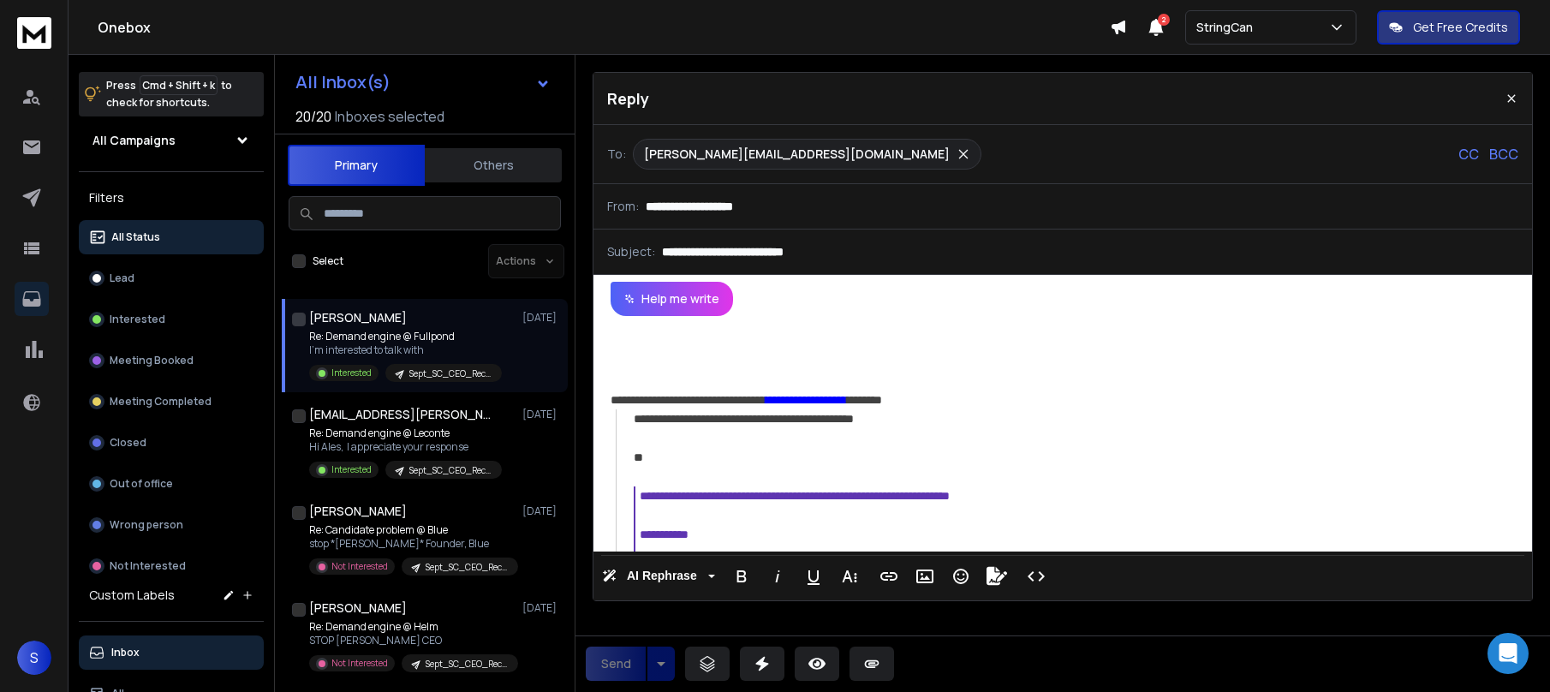 The height and width of the screenshot is (692, 1550). I want to click on p: Re: Demand engine @ Leconte, so click(405, 433).